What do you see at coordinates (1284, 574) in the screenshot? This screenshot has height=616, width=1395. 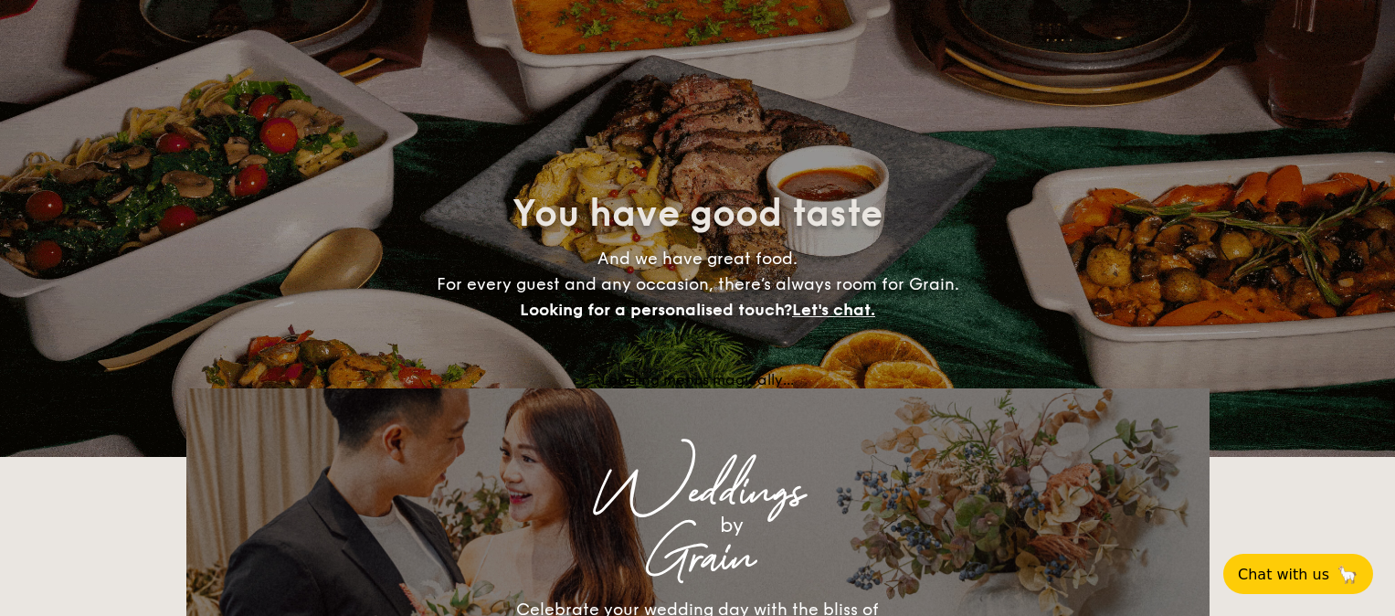 I see `span: Chat with us` at bounding box center [1284, 574].